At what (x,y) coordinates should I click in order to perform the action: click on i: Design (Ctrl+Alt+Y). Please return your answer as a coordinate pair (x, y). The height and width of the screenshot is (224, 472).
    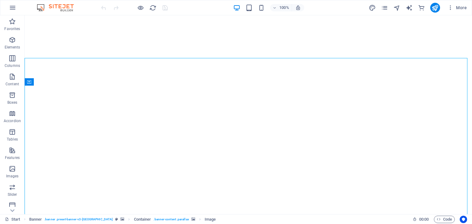
    Looking at the image, I should click on (372, 8).